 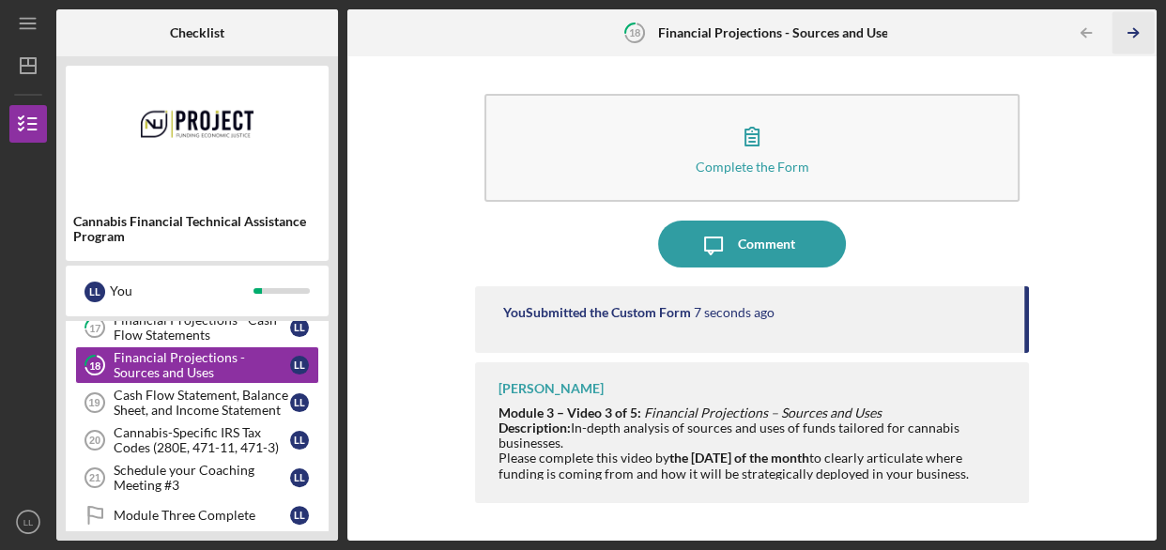 What do you see at coordinates (202, 403) in the screenshot?
I see `div: Cash Flow Statement, Balance Sheet, and Income Statement` at bounding box center [202, 403].